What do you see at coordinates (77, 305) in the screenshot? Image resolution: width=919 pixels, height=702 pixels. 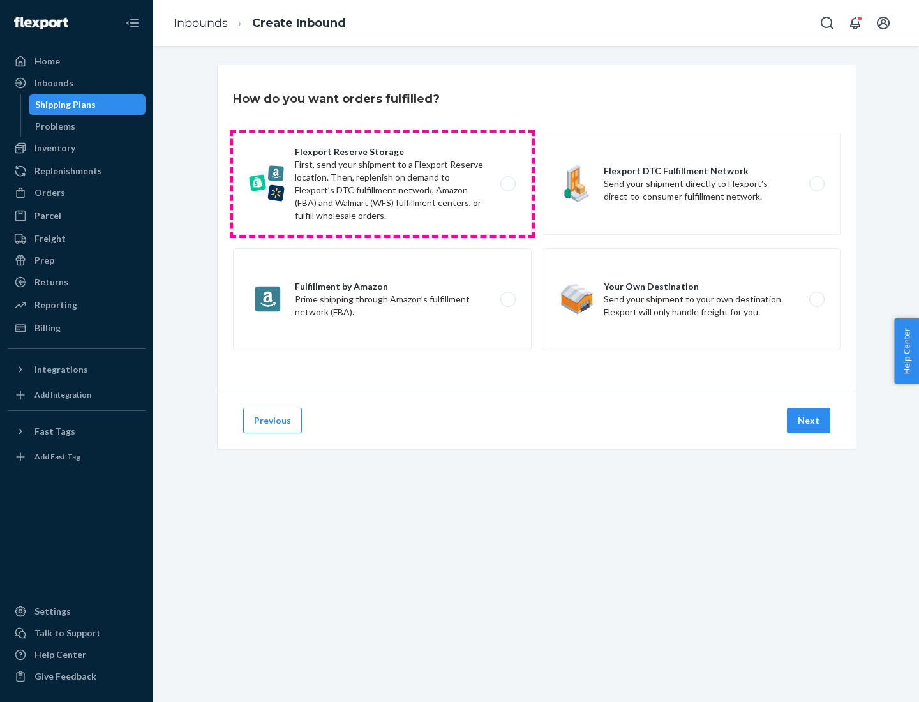 I see `a: Reporting` at bounding box center [77, 305].